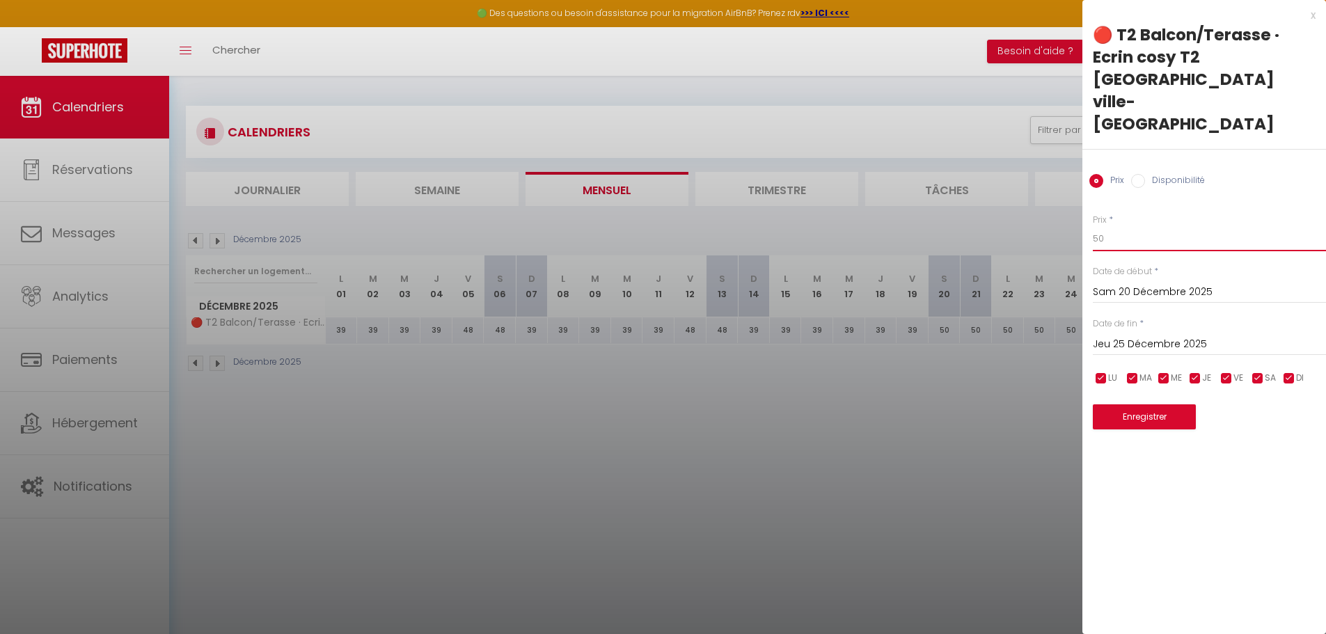 This screenshot has height=634, width=1326. I want to click on span: SA, so click(1271, 378).